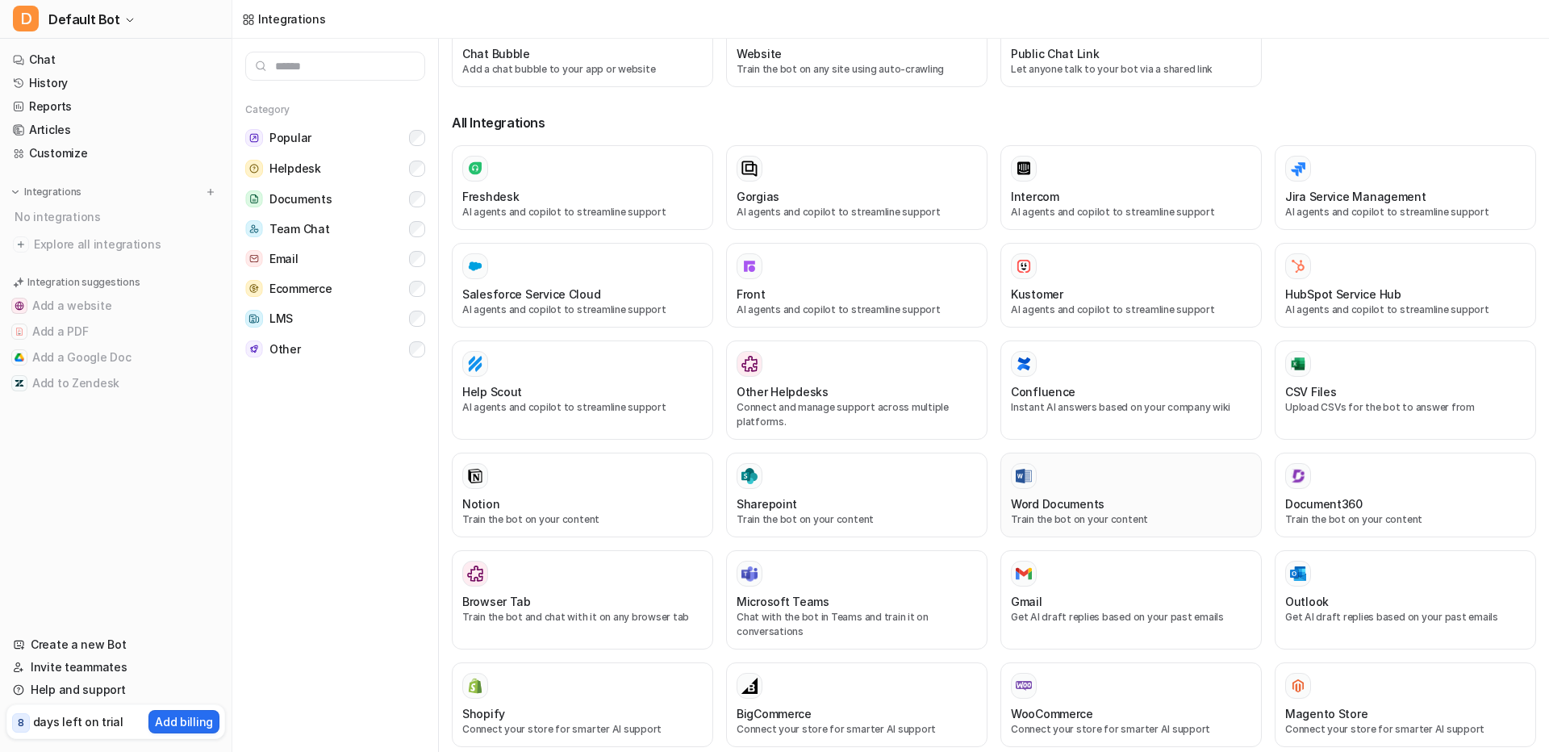  What do you see at coordinates (335, 288) in the screenshot?
I see `button: EcommerceEcommerce` at bounding box center [335, 288].